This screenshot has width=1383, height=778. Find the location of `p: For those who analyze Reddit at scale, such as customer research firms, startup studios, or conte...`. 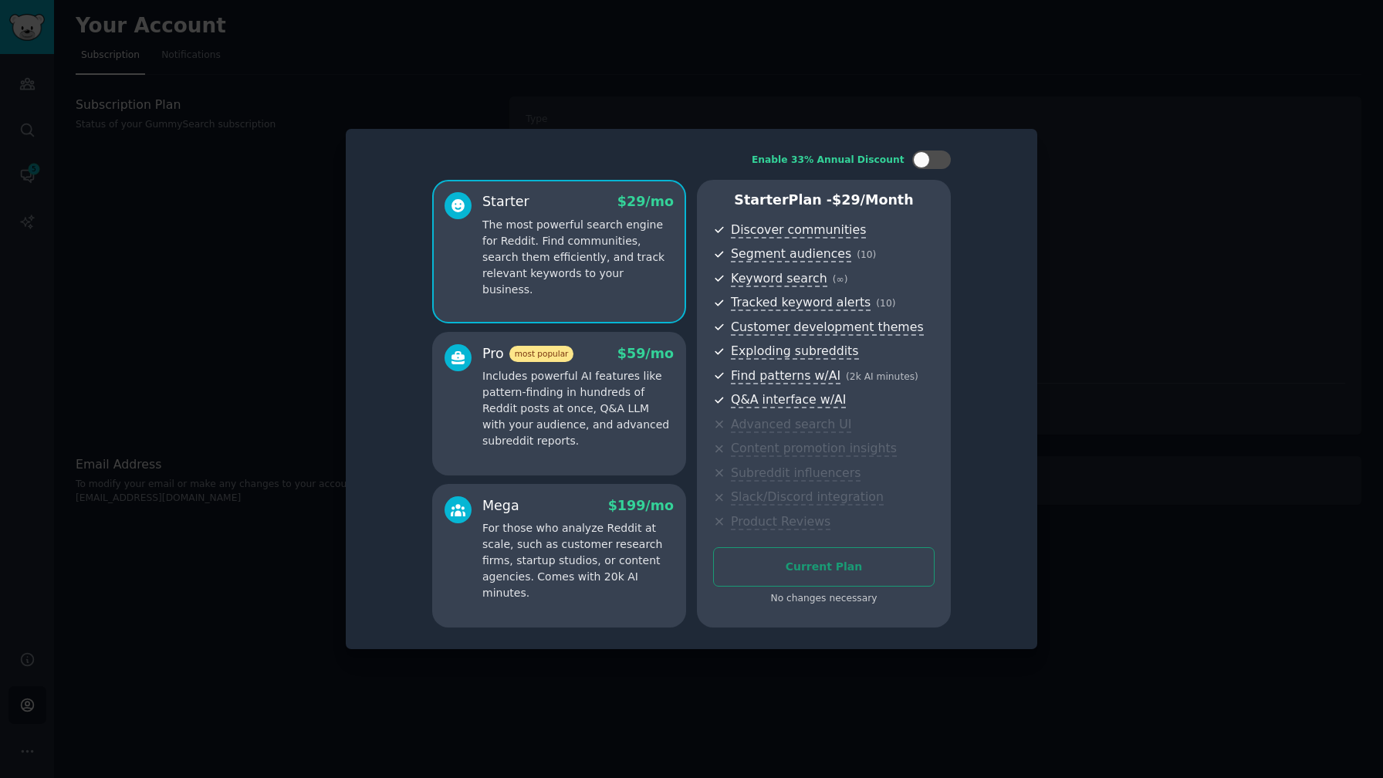

p: For those who analyze Reddit at scale, such as customer research firms, startup studios, or conte... is located at coordinates (578, 560).